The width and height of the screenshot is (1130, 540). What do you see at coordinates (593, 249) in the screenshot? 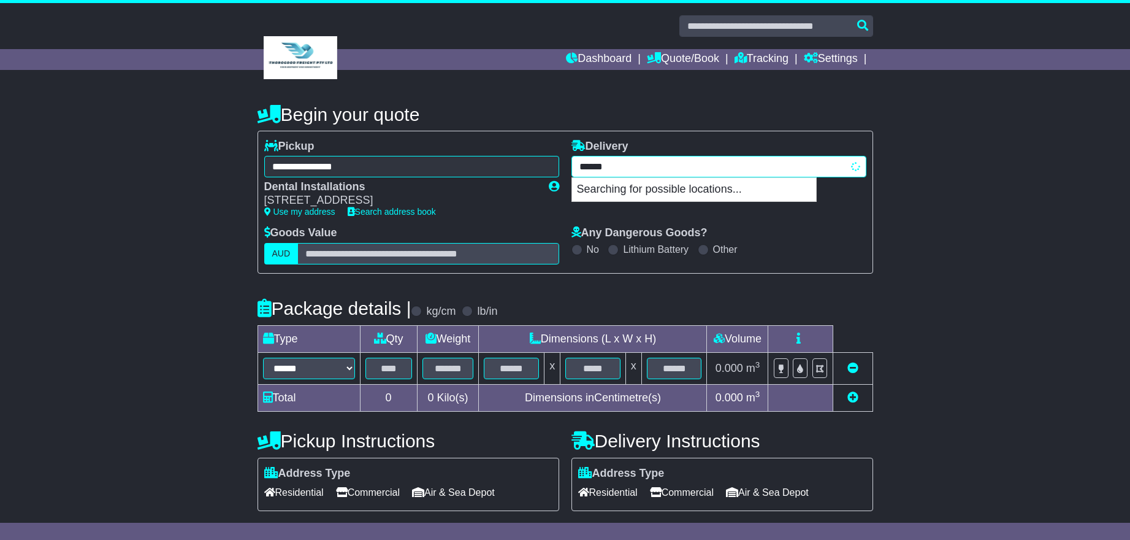
I see `label: No` at bounding box center [593, 249].